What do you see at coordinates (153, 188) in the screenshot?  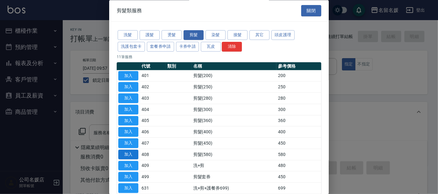 I see `td: 631` at bounding box center [153, 188].